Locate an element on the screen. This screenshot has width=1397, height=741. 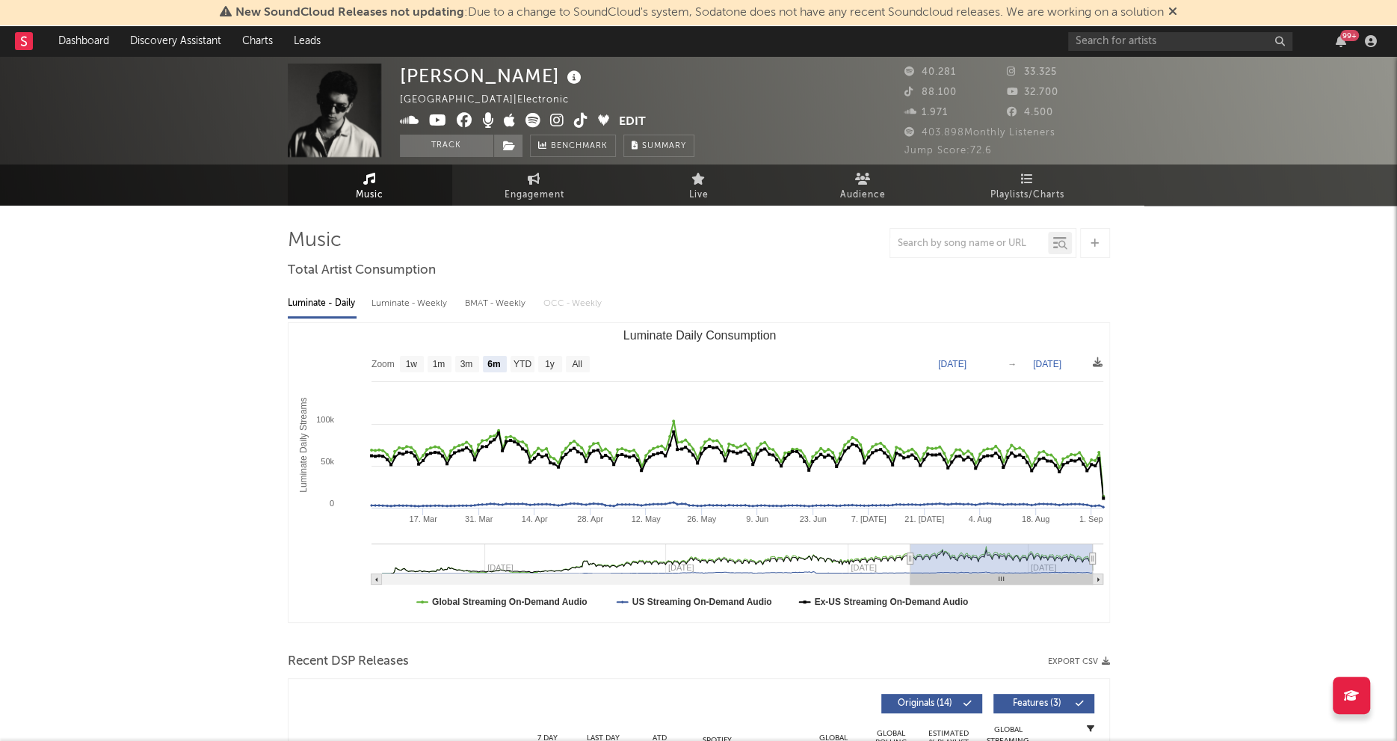
div: Luminate - Weekly is located at coordinates (410, 303).